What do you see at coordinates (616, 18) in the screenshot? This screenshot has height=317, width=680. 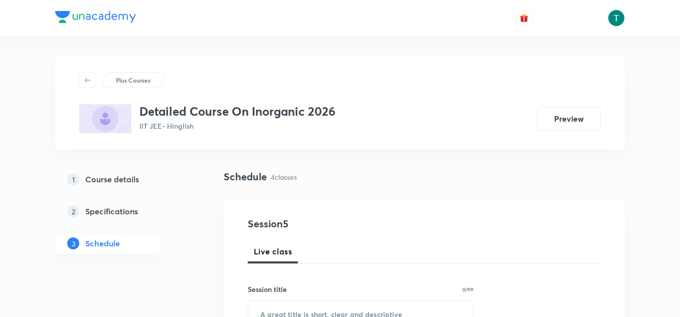 I see `img: Tajvendra Singh` at bounding box center [616, 18].